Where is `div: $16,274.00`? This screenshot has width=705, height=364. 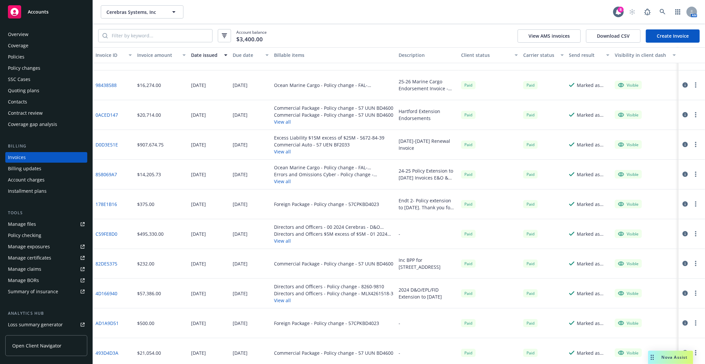 div: $16,274.00 is located at coordinates (149, 85).